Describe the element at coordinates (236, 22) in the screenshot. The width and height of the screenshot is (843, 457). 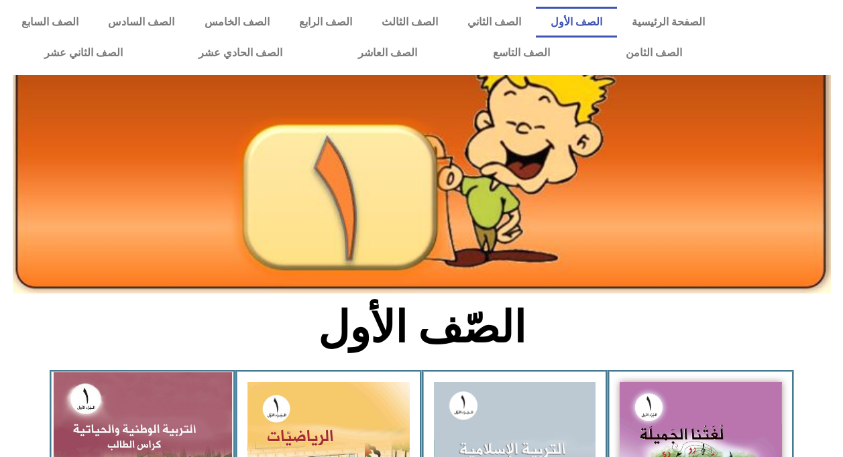
I see `a: الصف الخامس` at that location.